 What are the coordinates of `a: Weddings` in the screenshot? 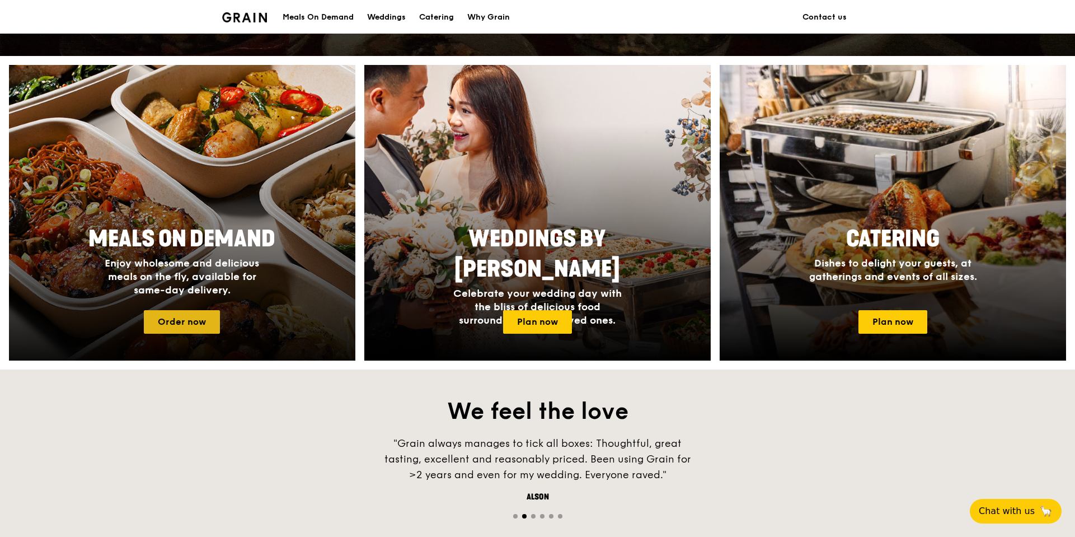 It's located at (386, 17).